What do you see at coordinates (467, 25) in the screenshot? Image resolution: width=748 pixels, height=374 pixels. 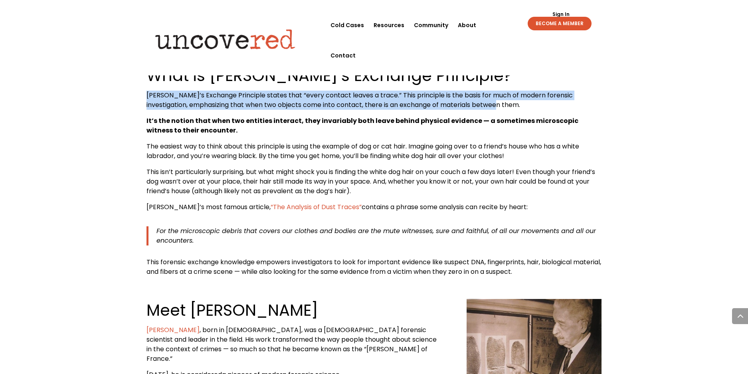 I see `a: About` at bounding box center [467, 25].